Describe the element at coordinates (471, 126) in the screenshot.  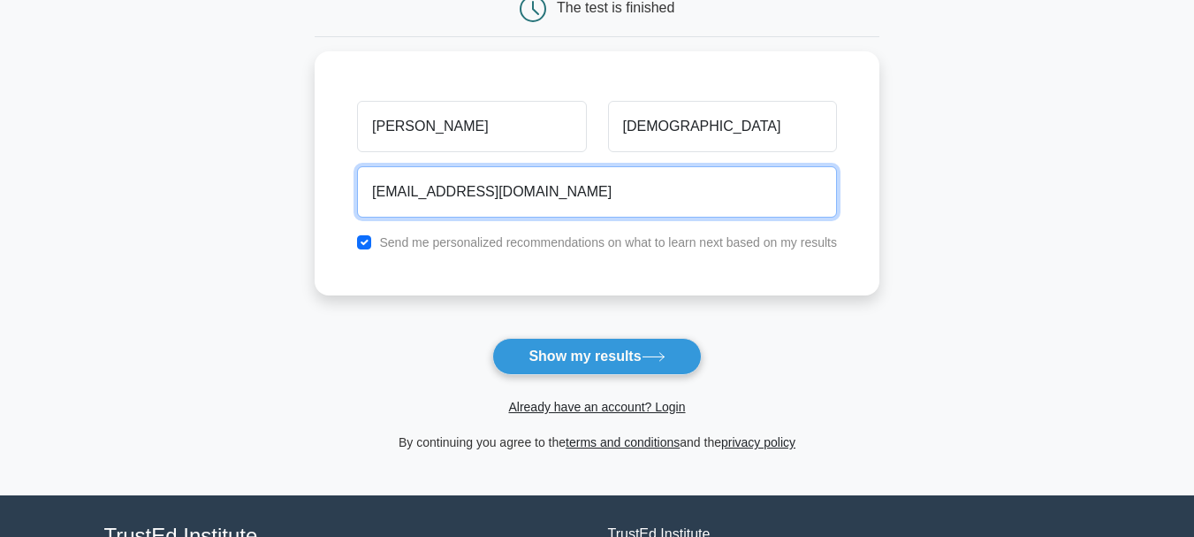
I see `input: First name` at that location.